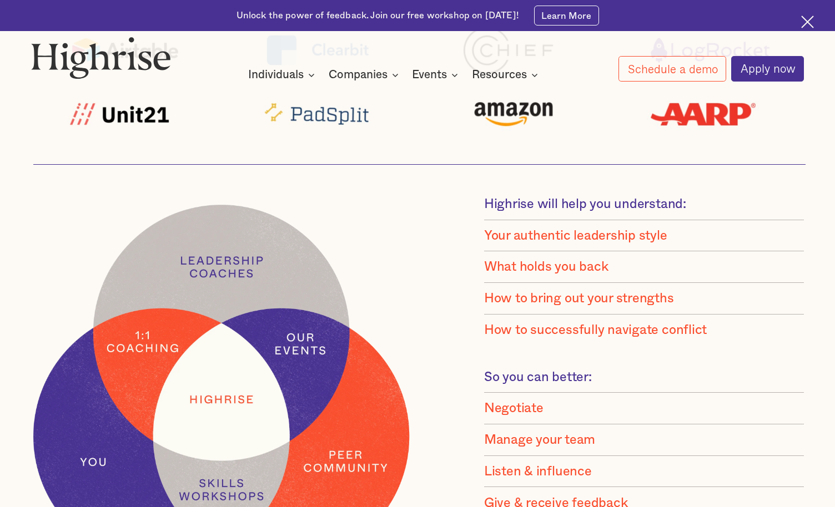 Image resolution: width=835 pixels, height=507 pixels. What do you see at coordinates (579, 299) in the screenshot?
I see `div: How to bring out your strengths` at bounding box center [579, 299].